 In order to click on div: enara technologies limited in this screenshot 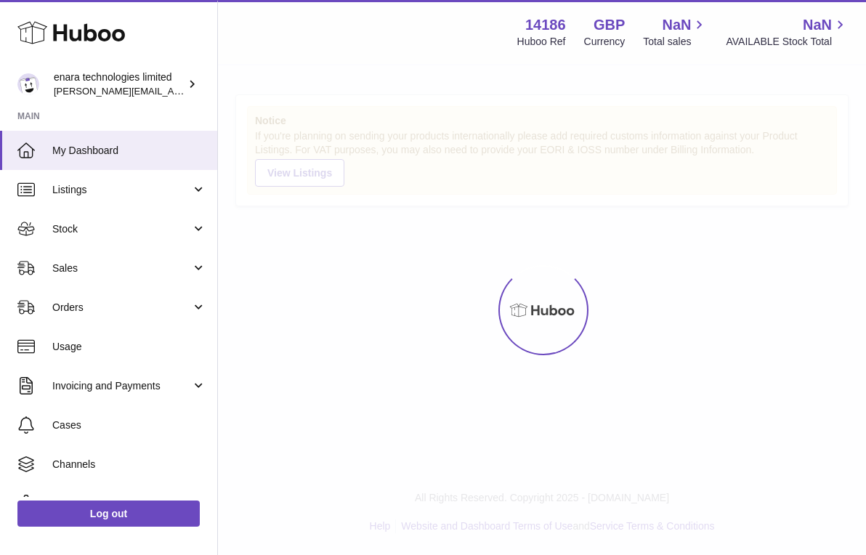, I will do `click(119, 84)`.